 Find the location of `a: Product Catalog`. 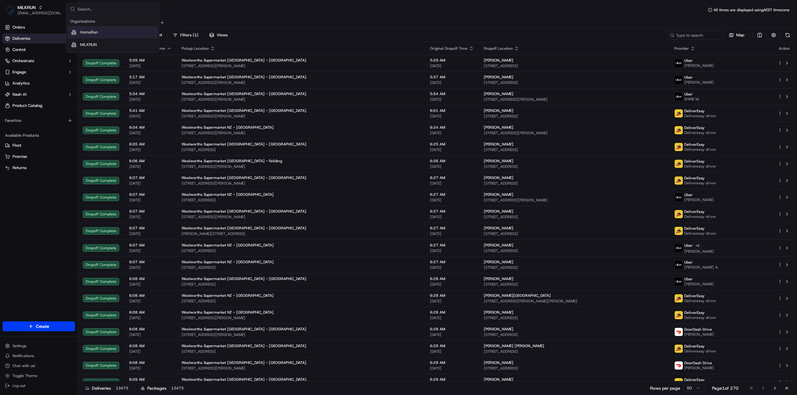

a: Product Catalog is located at coordinates (39, 106).